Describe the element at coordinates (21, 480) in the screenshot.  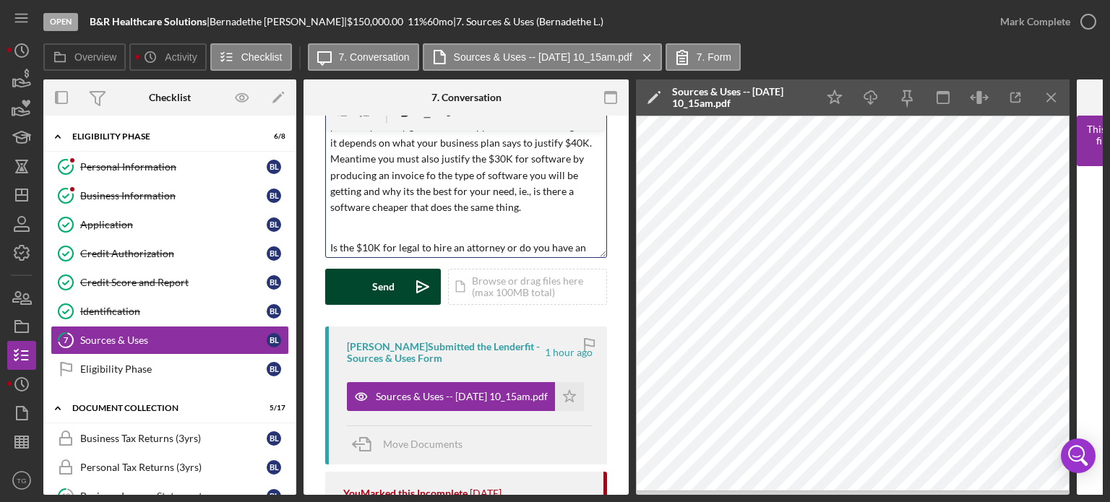
I see `text: TG` at that location.